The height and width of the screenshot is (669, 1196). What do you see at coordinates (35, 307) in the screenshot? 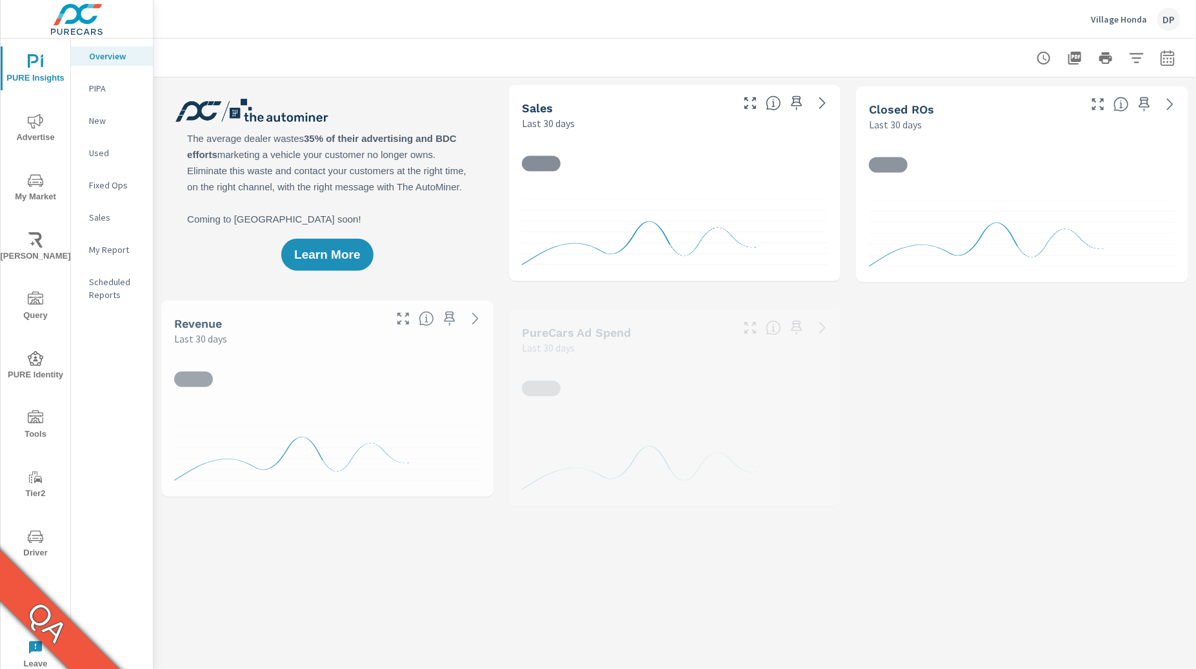
I see `span: Query` at bounding box center [35, 307].